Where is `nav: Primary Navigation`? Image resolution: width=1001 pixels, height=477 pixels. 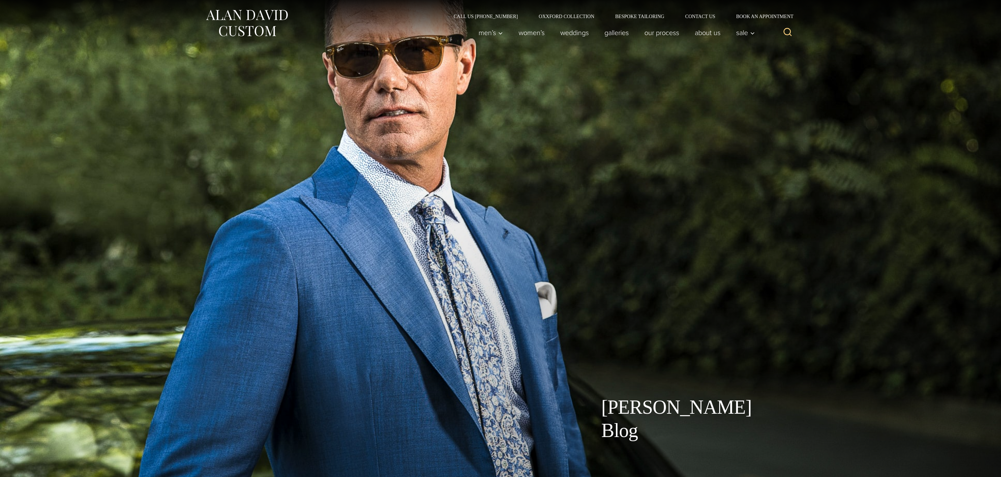
nav: Primary Navigation is located at coordinates (615, 33).